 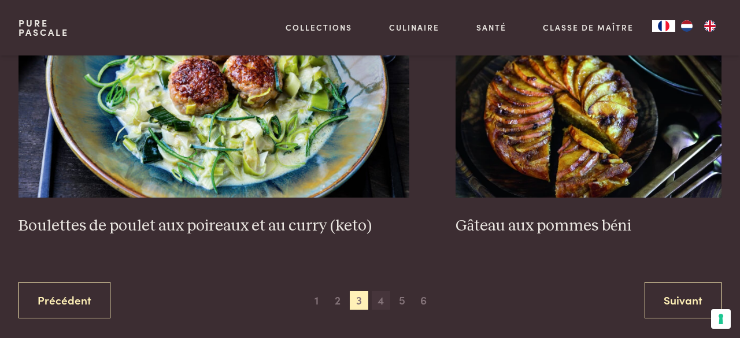 I want to click on a: Santé, so click(x=491, y=27).